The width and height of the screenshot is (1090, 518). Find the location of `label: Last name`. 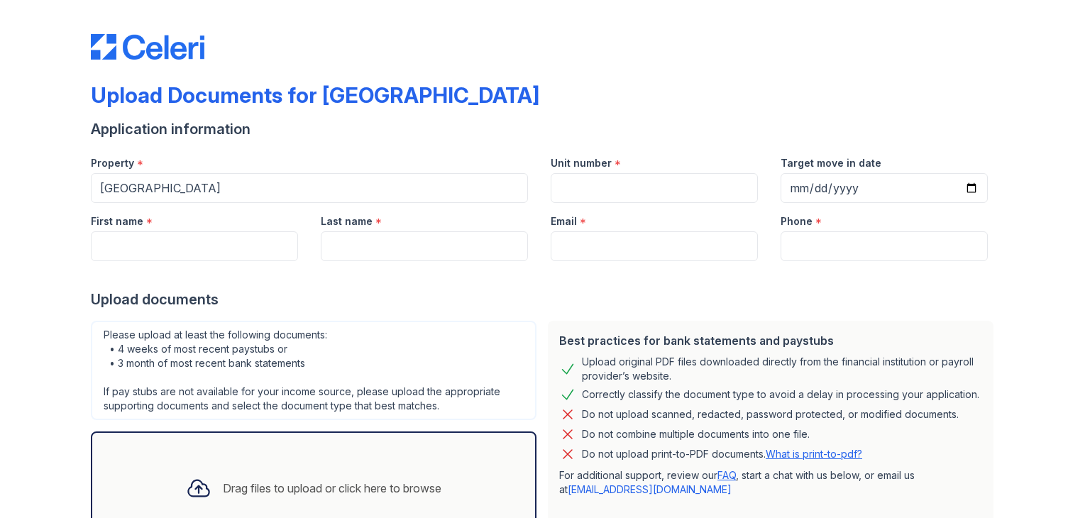

label: Last name is located at coordinates (346, 221).